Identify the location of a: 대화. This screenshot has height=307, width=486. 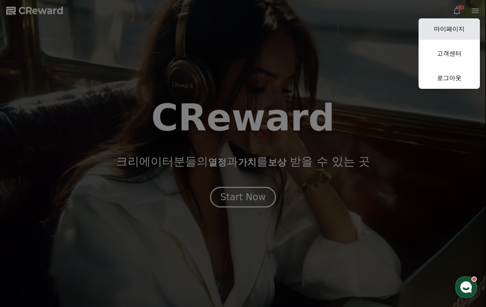
(75, 252).